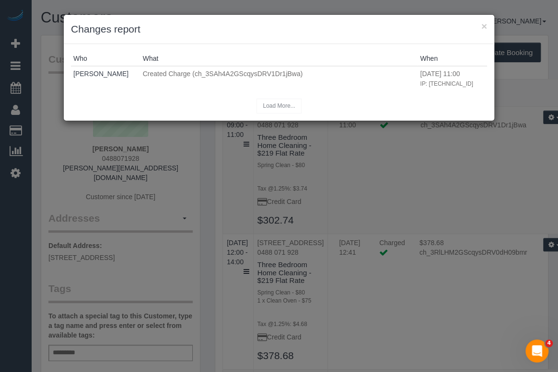 The image size is (558, 372). What do you see at coordinates (279, 78) in the screenshot?
I see `td: What` at bounding box center [279, 78].